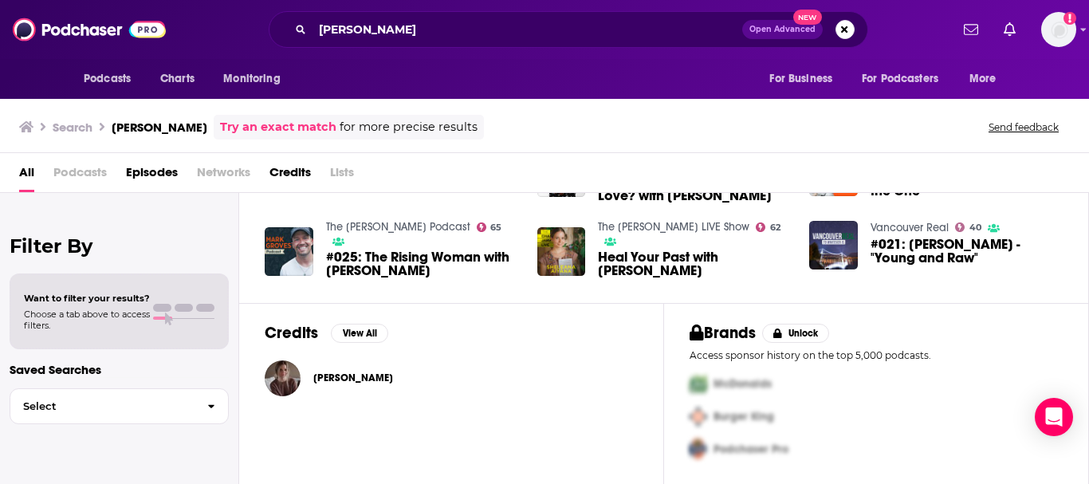  What do you see at coordinates (1070, 18) in the screenshot?
I see `svg: Add a profile image` at bounding box center [1070, 18].